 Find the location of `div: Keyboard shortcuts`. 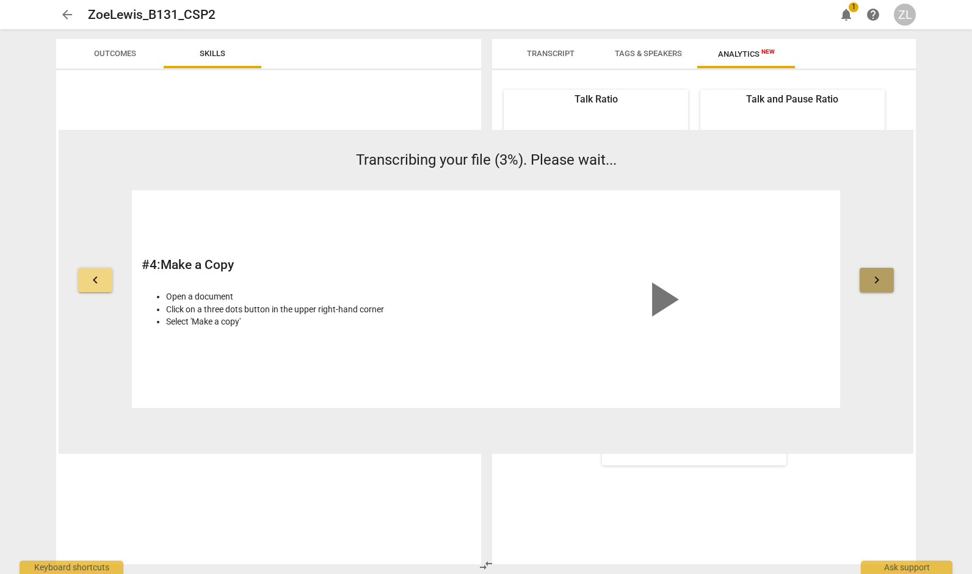

div: Keyboard shortcuts is located at coordinates (71, 568).